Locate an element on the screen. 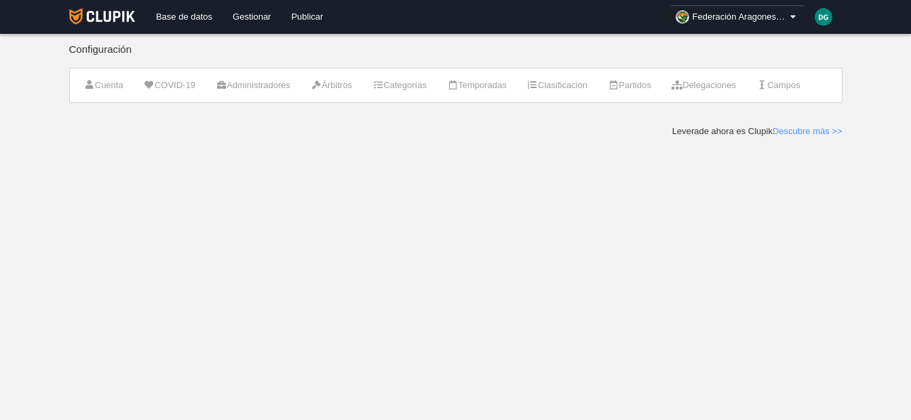 This screenshot has width=911, height=420. div: Leverade ahora es Clupik is located at coordinates (757, 132).